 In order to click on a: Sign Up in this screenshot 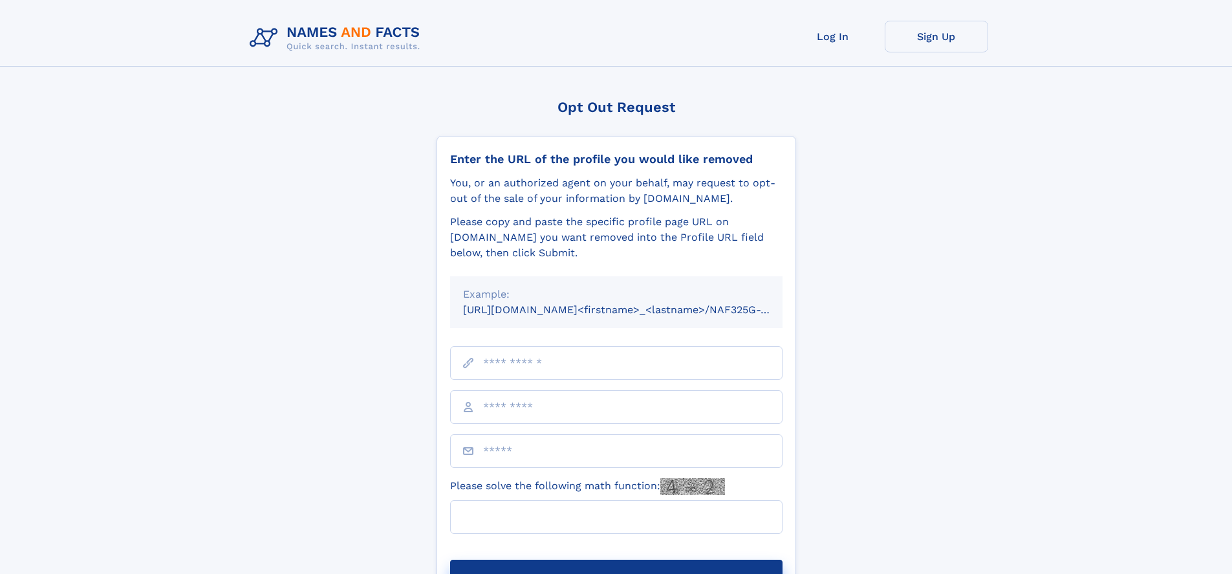, I will do `click(937, 36)`.